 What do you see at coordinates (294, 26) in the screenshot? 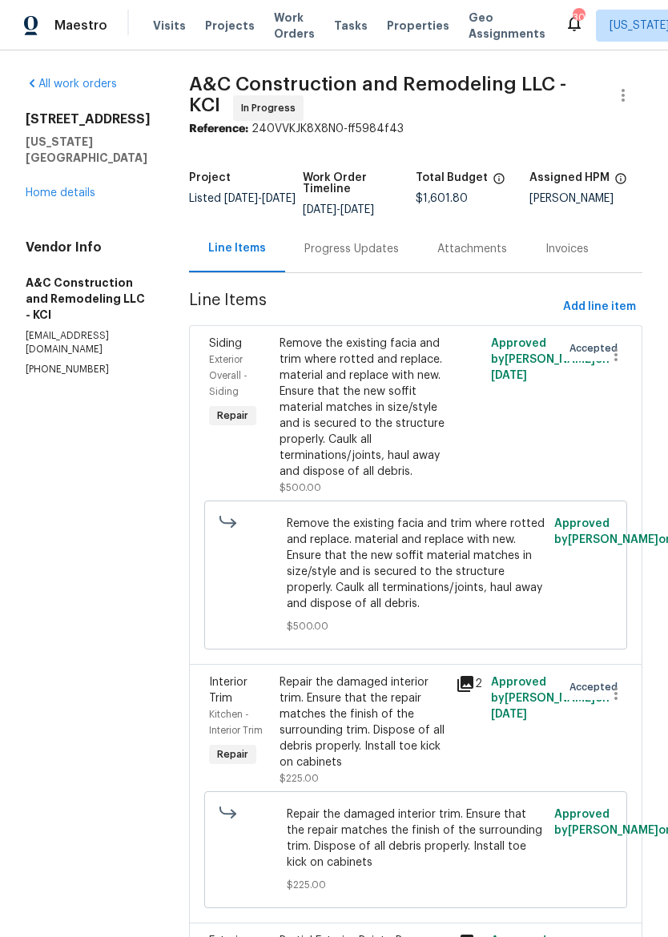
I see `span: Work Orders` at bounding box center [294, 26].